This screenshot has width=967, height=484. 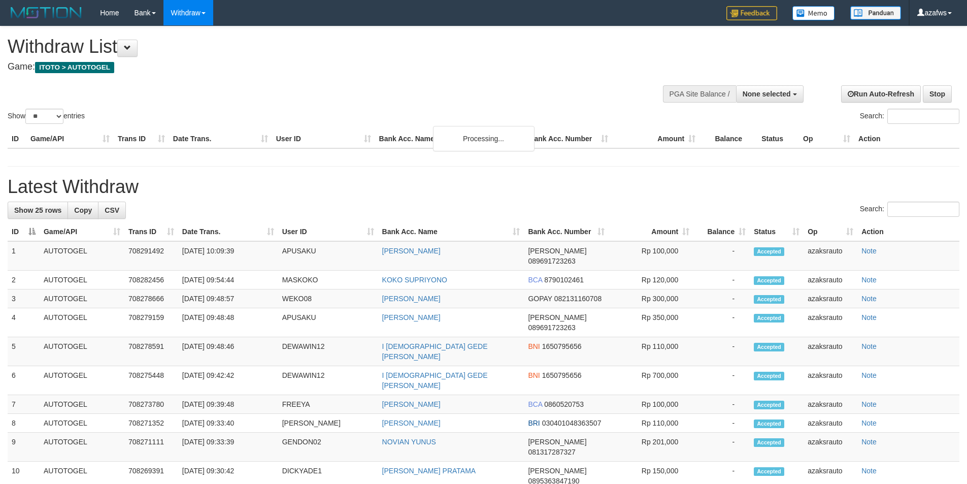 What do you see at coordinates (75, 67) in the screenshot?
I see `span: ITOTO > AUTOTOGEL` at bounding box center [75, 67].